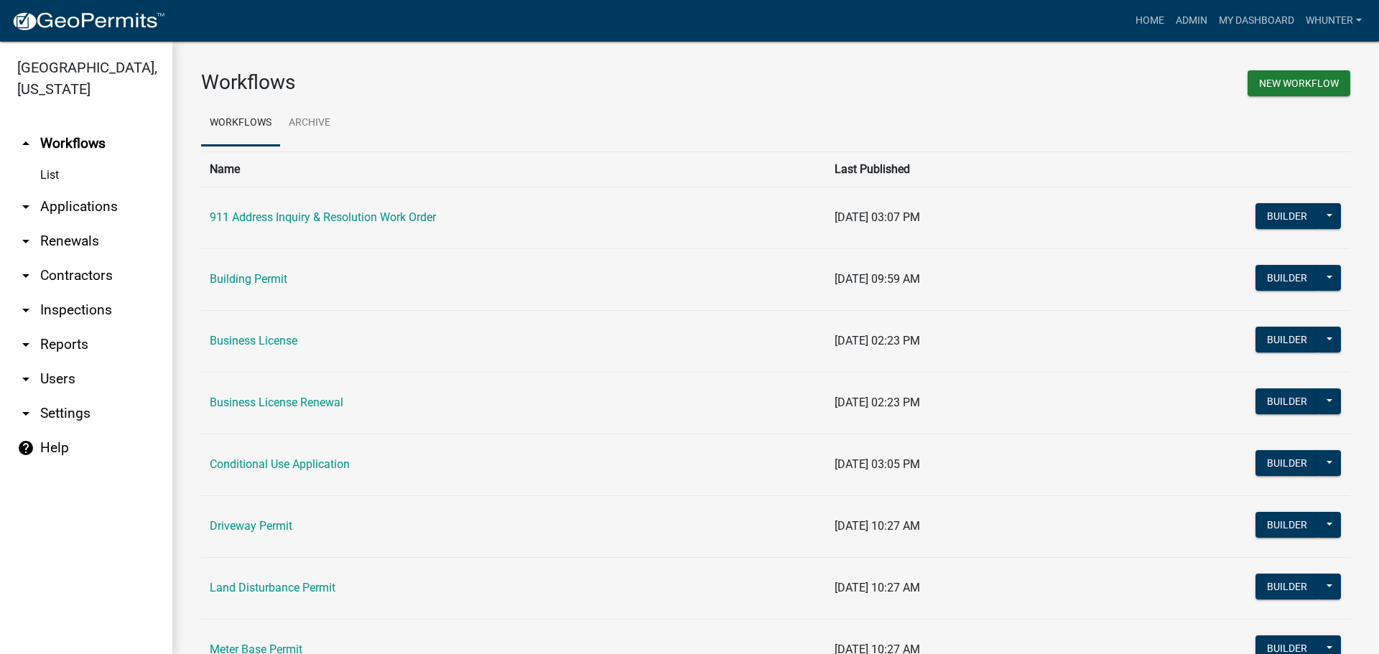 This screenshot has height=654, width=1379. I want to click on a: Archive, so click(310, 124).